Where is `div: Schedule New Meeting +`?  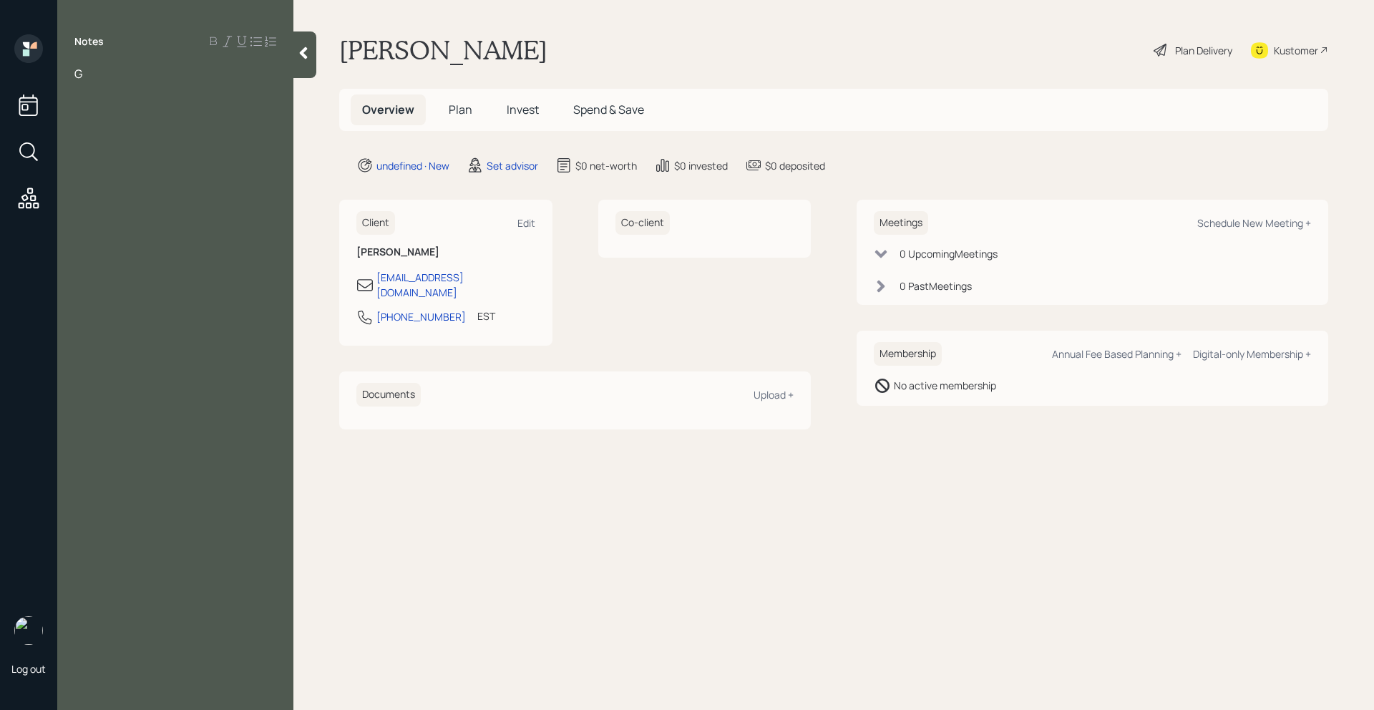
div: Schedule New Meeting + is located at coordinates (1254, 223).